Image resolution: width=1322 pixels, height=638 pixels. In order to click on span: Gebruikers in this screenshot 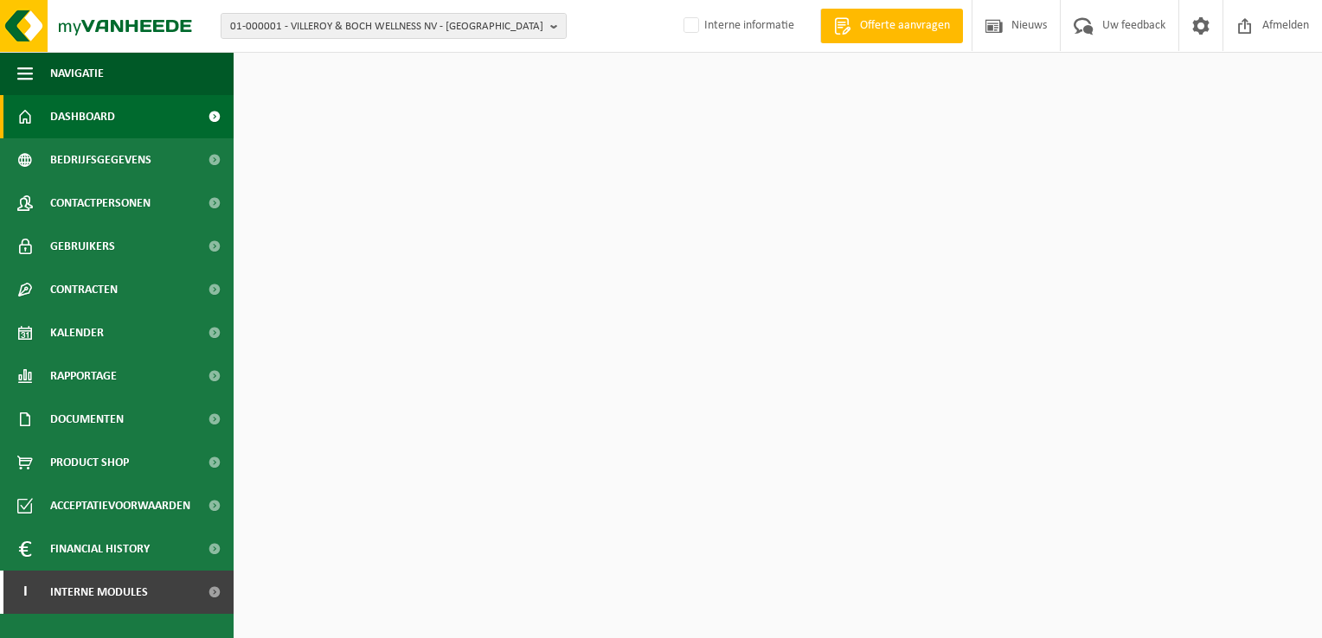, I will do `click(82, 247)`.